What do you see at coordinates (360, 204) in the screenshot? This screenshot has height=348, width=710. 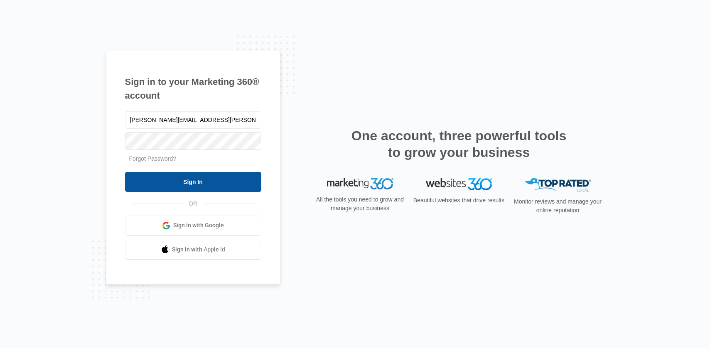 I see `p: All the tools you need to grow and manage your business` at bounding box center [360, 204].